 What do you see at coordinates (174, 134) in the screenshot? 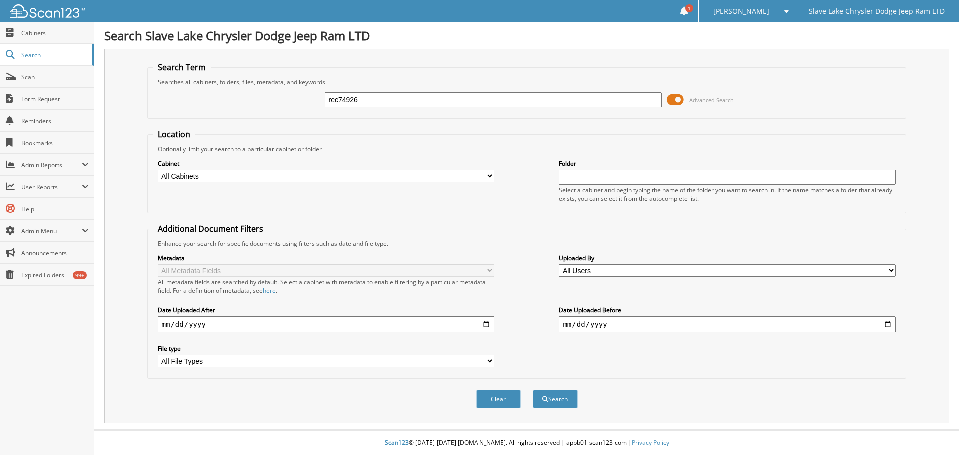
I see `legend: Location` at bounding box center [174, 134].